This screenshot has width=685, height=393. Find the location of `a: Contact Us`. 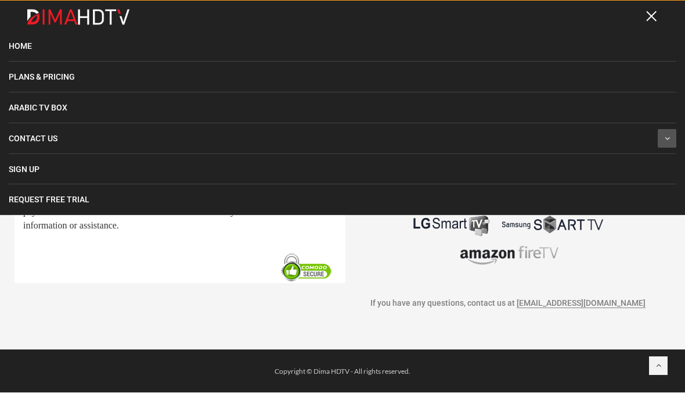

a: Contact Us is located at coordinates (331, 139).